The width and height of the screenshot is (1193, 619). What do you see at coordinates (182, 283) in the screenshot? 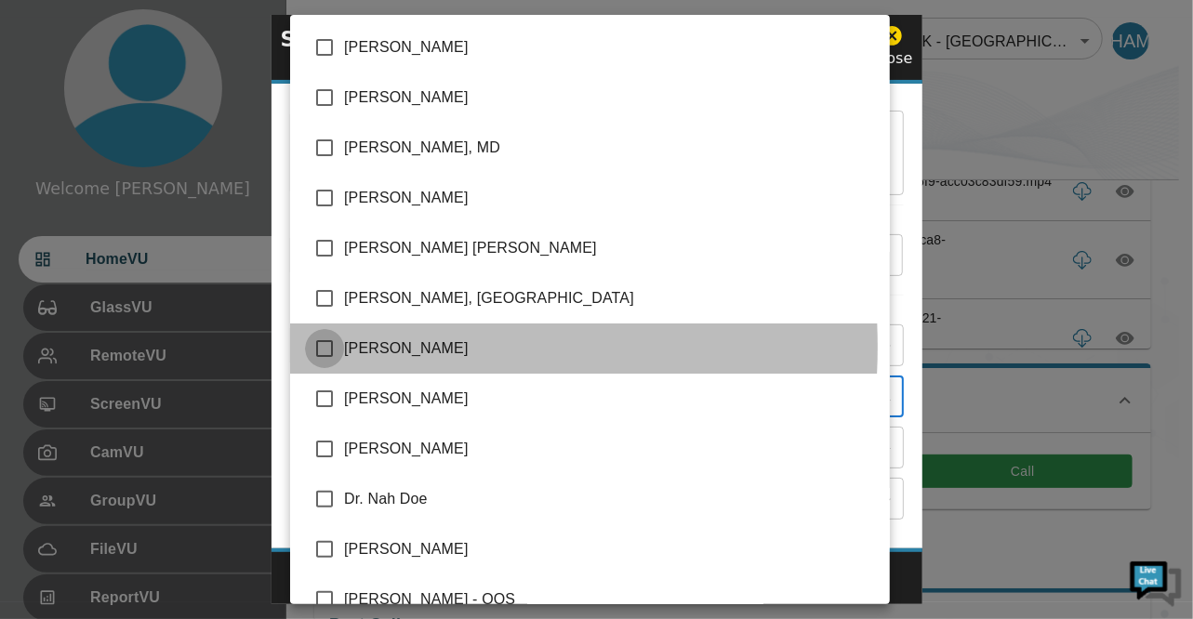
I see `span: We're online!` at bounding box center [182, 283].